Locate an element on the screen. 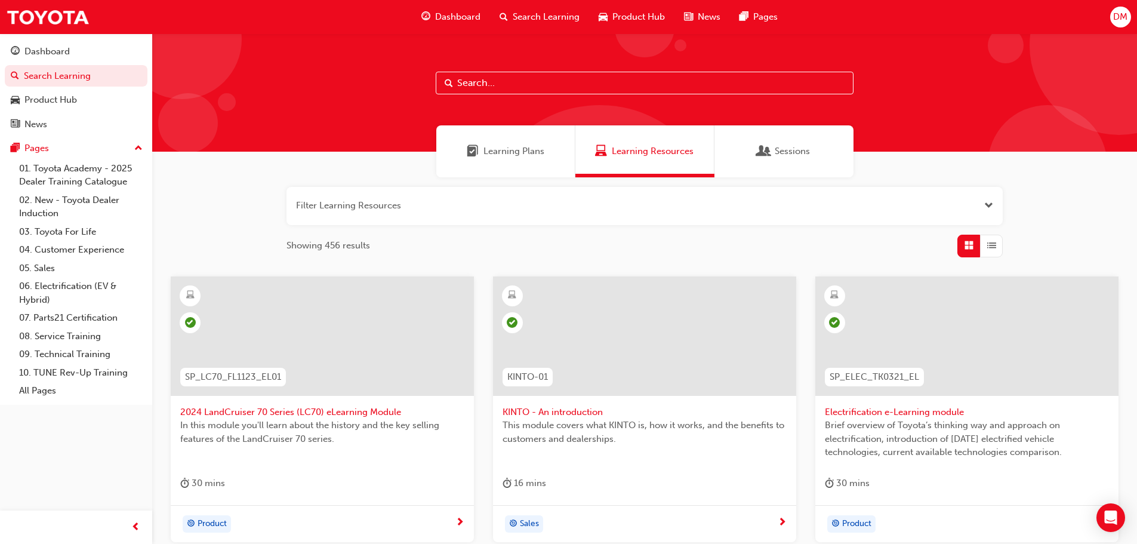 This screenshot has width=1137, height=544. button: Open the filter is located at coordinates (989, 205).